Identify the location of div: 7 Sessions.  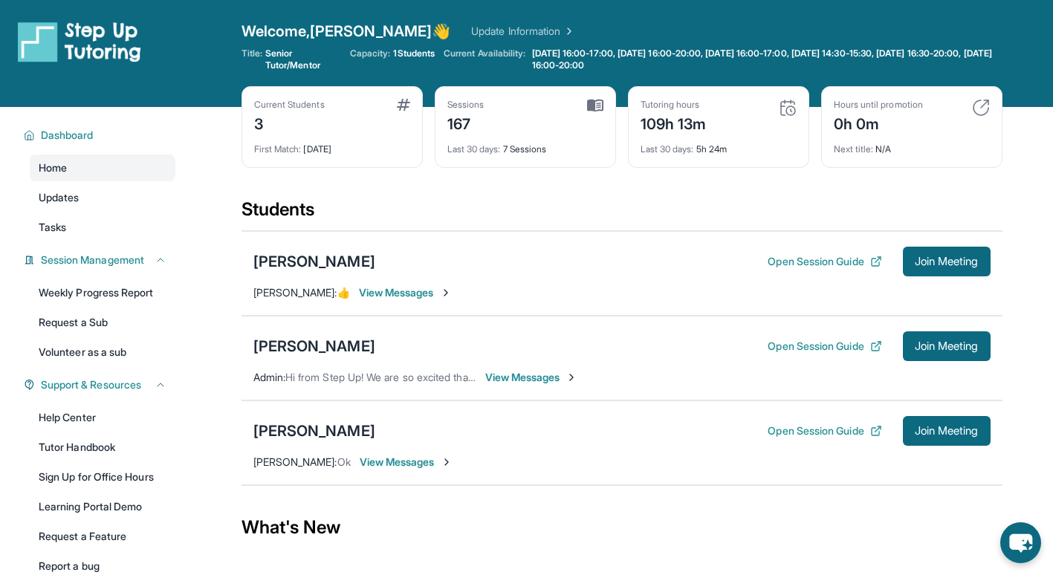
(525, 145).